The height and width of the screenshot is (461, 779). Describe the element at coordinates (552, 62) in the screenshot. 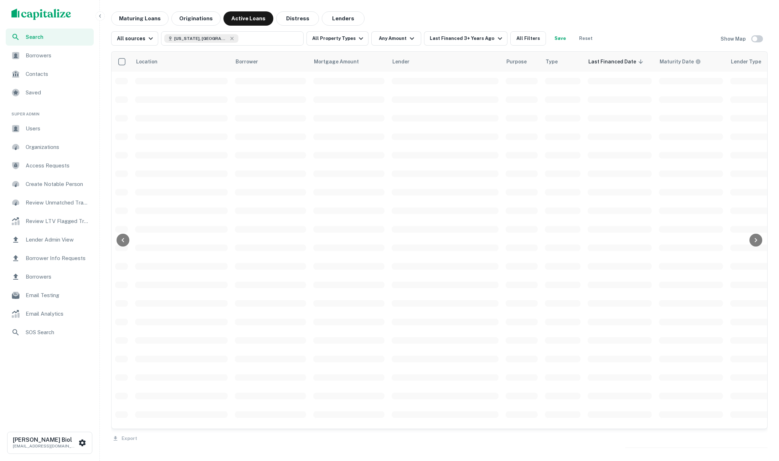

I see `span: Type` at that location.